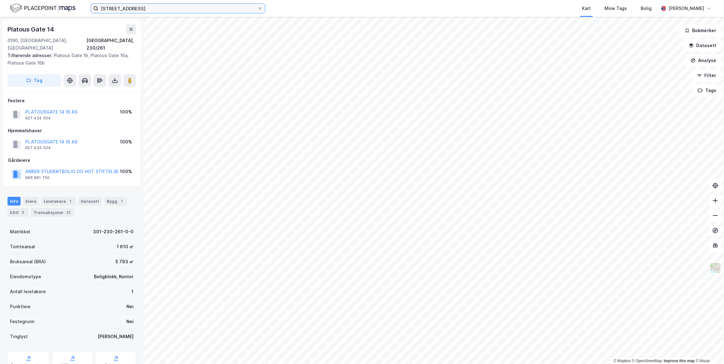 Image resolution: width=724 pixels, height=364 pixels. I want to click on div: Bolig, so click(646, 8).